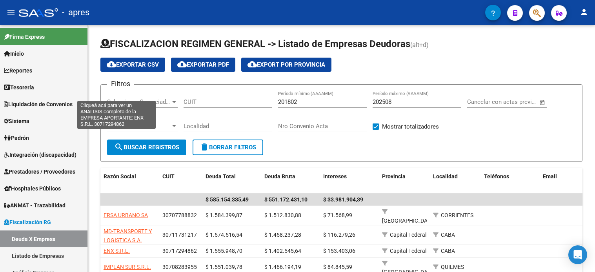  I want to click on span: Export por Provincia, so click(287, 65).